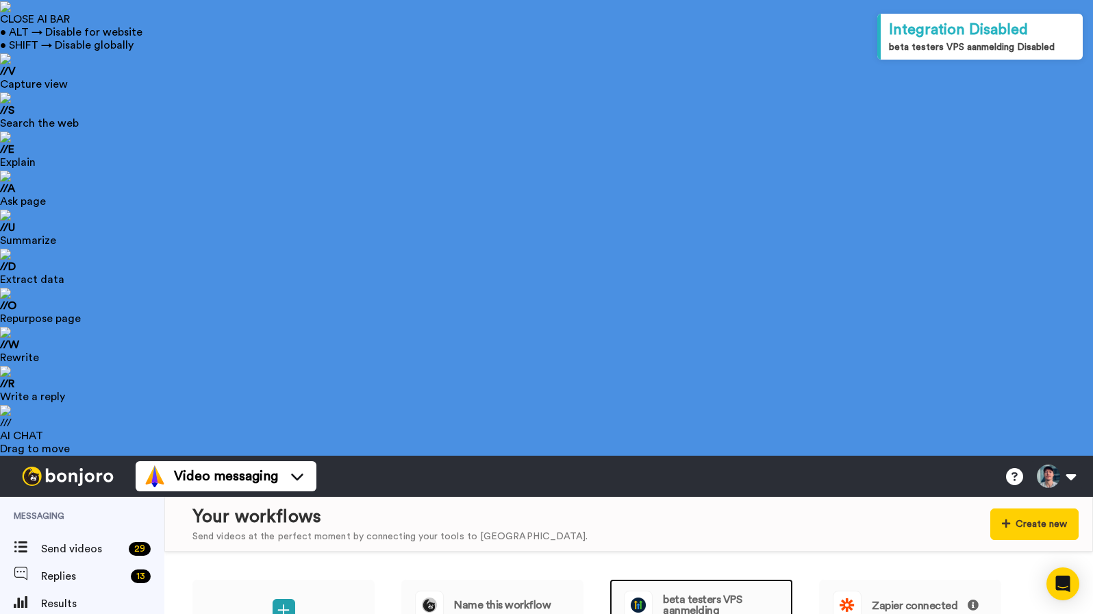 This screenshot has width=1093, height=614. What do you see at coordinates (83, 576) in the screenshot?
I see `span: Replies` at bounding box center [83, 576].